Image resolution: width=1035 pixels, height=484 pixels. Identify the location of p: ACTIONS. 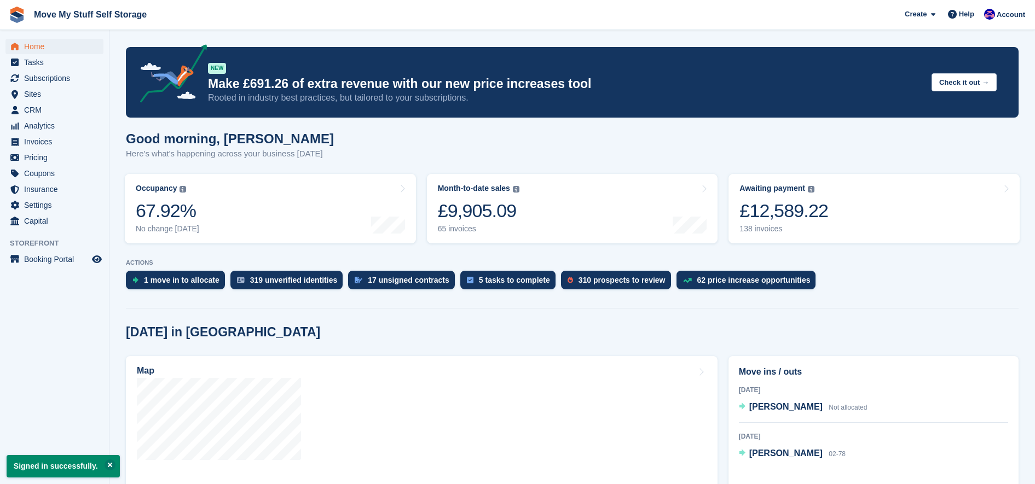
(572, 263).